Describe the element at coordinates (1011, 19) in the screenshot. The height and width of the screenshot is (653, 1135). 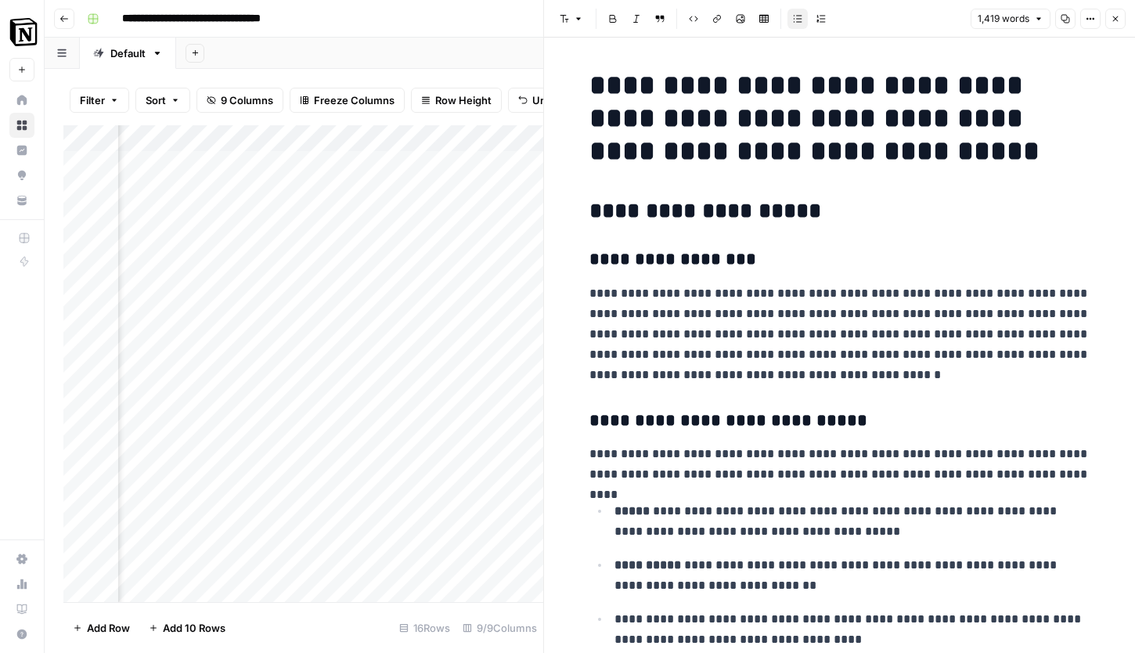
I see `button: 1,419 words` at that location.